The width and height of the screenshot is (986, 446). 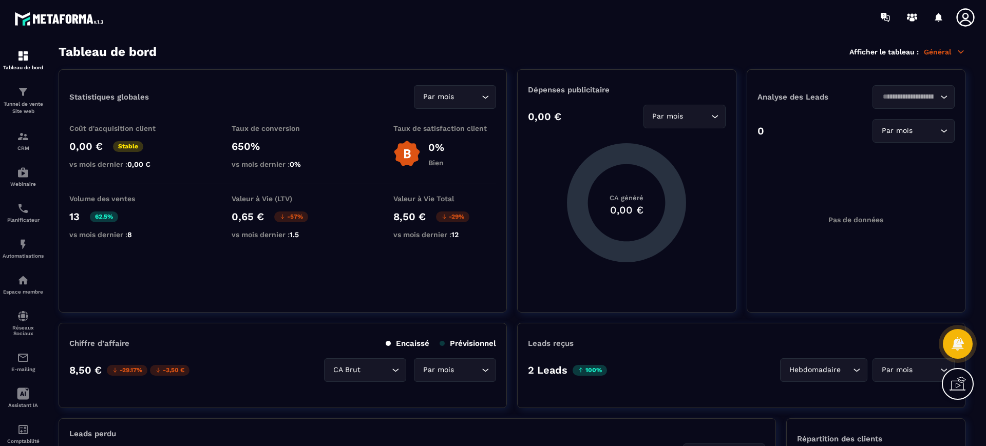 What do you see at coordinates (23, 358) in the screenshot?
I see `img: email` at bounding box center [23, 358].